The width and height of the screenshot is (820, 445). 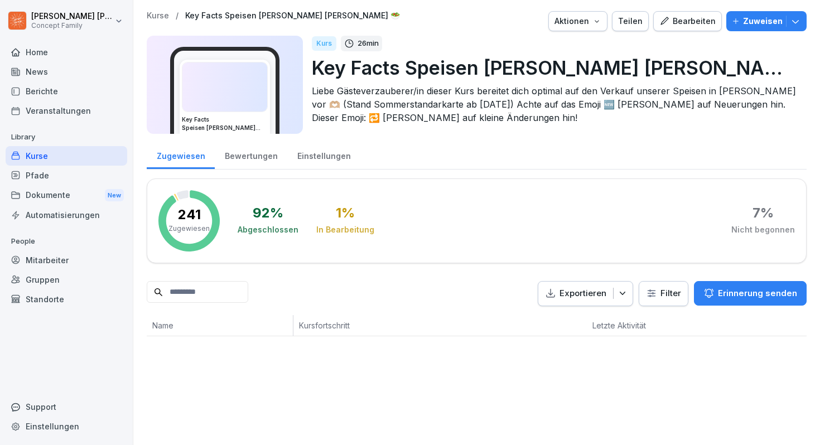 I want to click on p: Exportieren, so click(x=583, y=293).